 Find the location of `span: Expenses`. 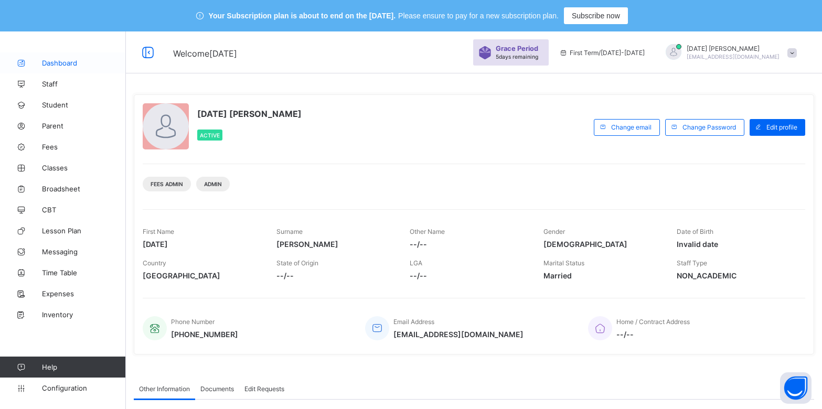

span: Expenses is located at coordinates (84, 294).